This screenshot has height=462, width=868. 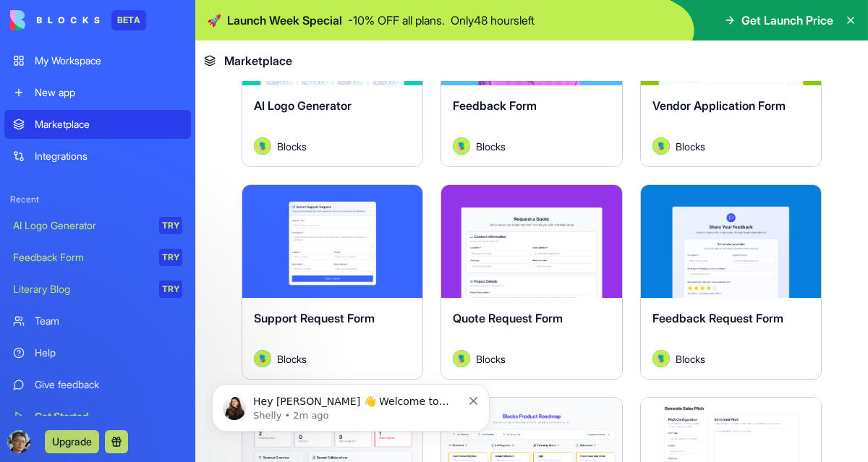 What do you see at coordinates (98, 200) in the screenshot?
I see `span: Recent` at bounding box center [98, 200].